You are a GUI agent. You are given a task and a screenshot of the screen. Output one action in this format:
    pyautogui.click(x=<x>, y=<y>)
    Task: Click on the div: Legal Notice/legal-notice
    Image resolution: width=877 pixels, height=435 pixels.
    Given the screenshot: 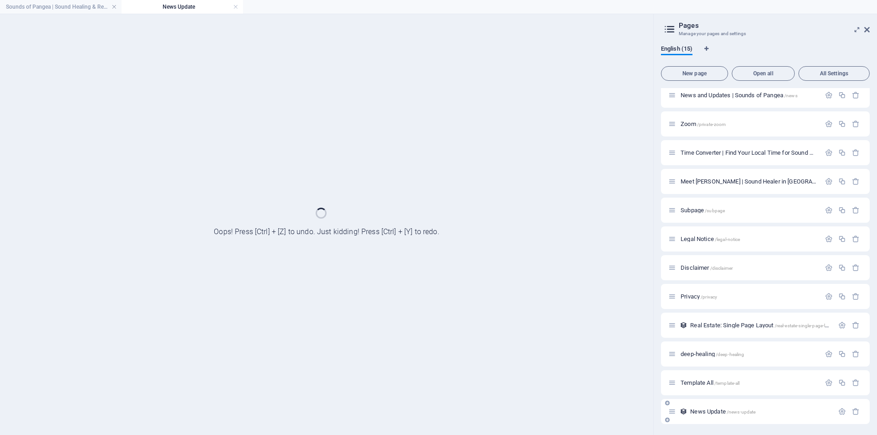 What is the action you would take?
    pyautogui.click(x=749, y=239)
    